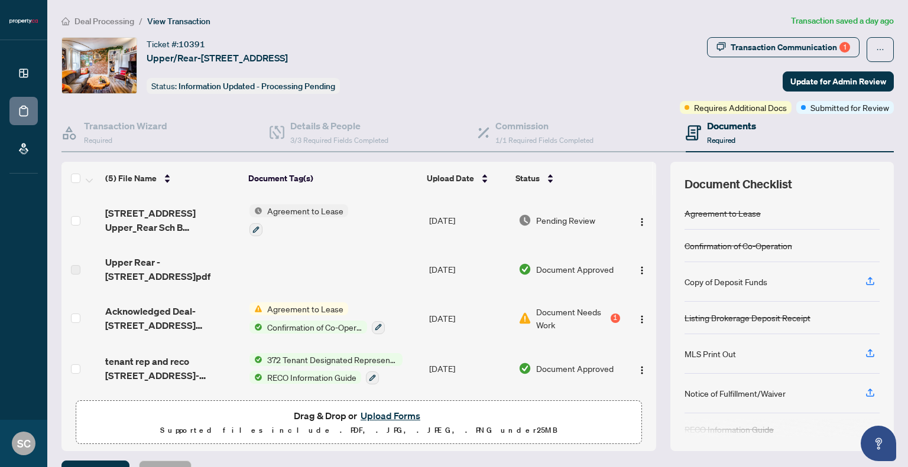  What do you see at coordinates (104, 21) in the screenshot?
I see `span: Deal Processing` at bounding box center [104, 21].